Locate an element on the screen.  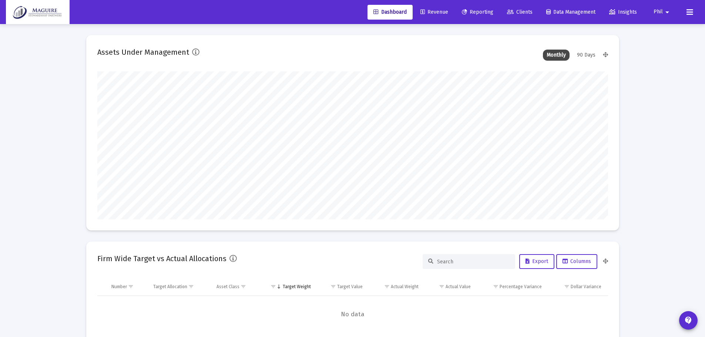
img: Dashboard is located at coordinates (38, 12).